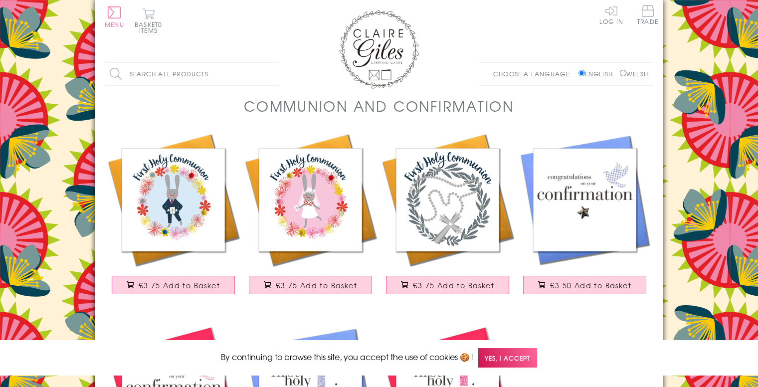 The width and height of the screenshot is (758, 387). Describe the element at coordinates (623, 73) in the screenshot. I see `input: Welsh` at that location.